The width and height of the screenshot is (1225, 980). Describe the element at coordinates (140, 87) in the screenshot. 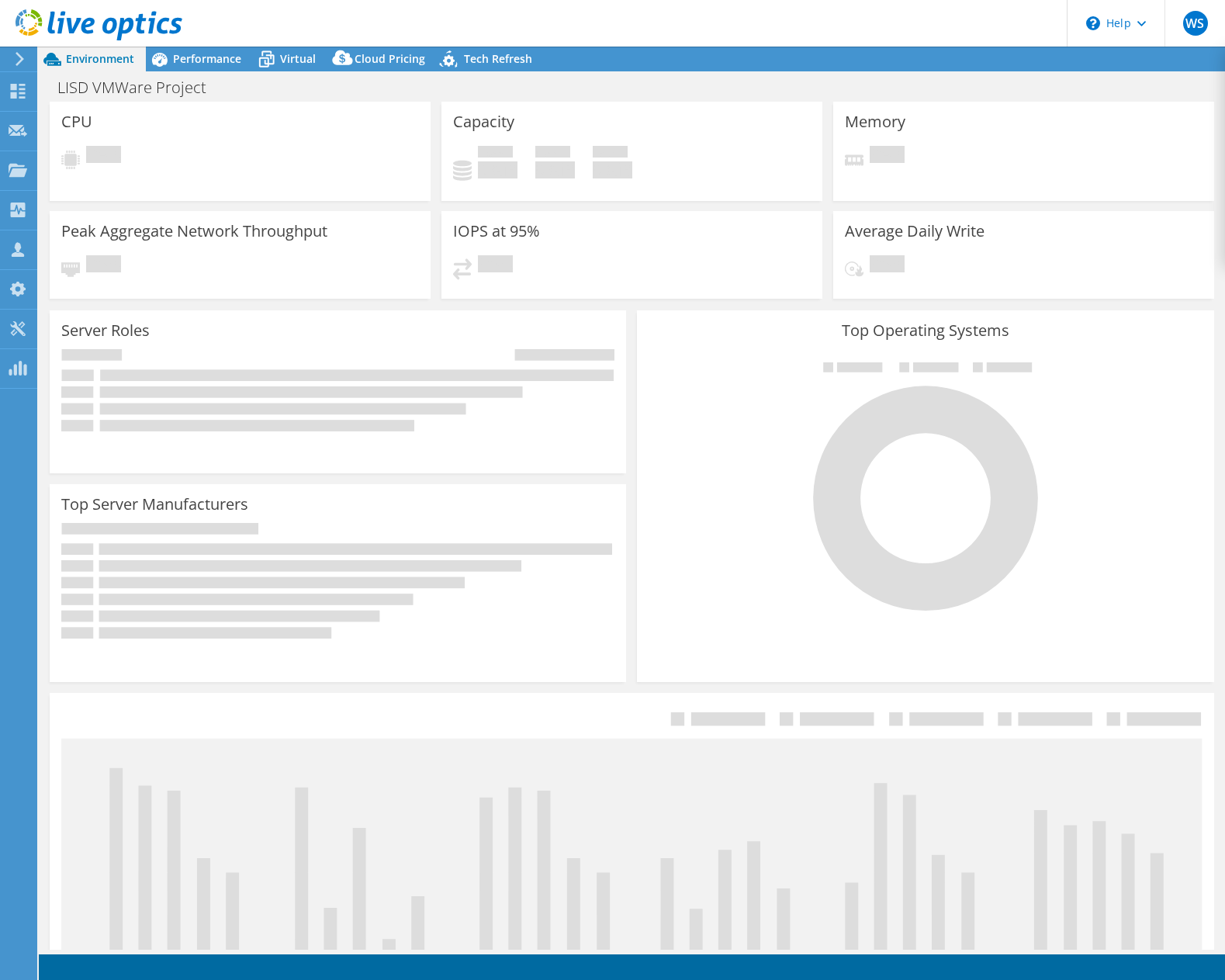

I see `h1: LISD VMWare Project` at that location.